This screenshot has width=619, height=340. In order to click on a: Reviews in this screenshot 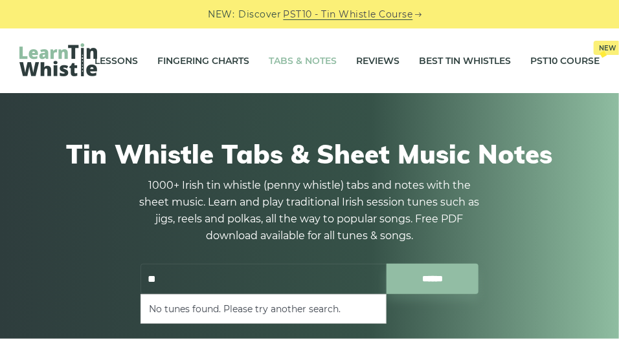, I will do `click(377, 61)`.